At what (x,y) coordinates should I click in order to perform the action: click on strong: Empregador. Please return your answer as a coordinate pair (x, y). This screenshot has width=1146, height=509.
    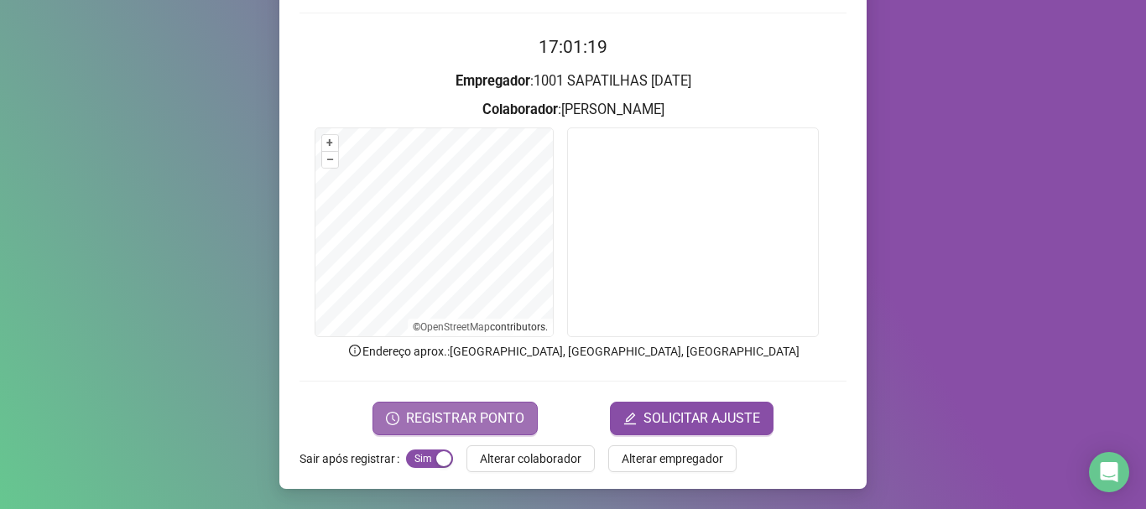
    Looking at the image, I should click on (492, 81).